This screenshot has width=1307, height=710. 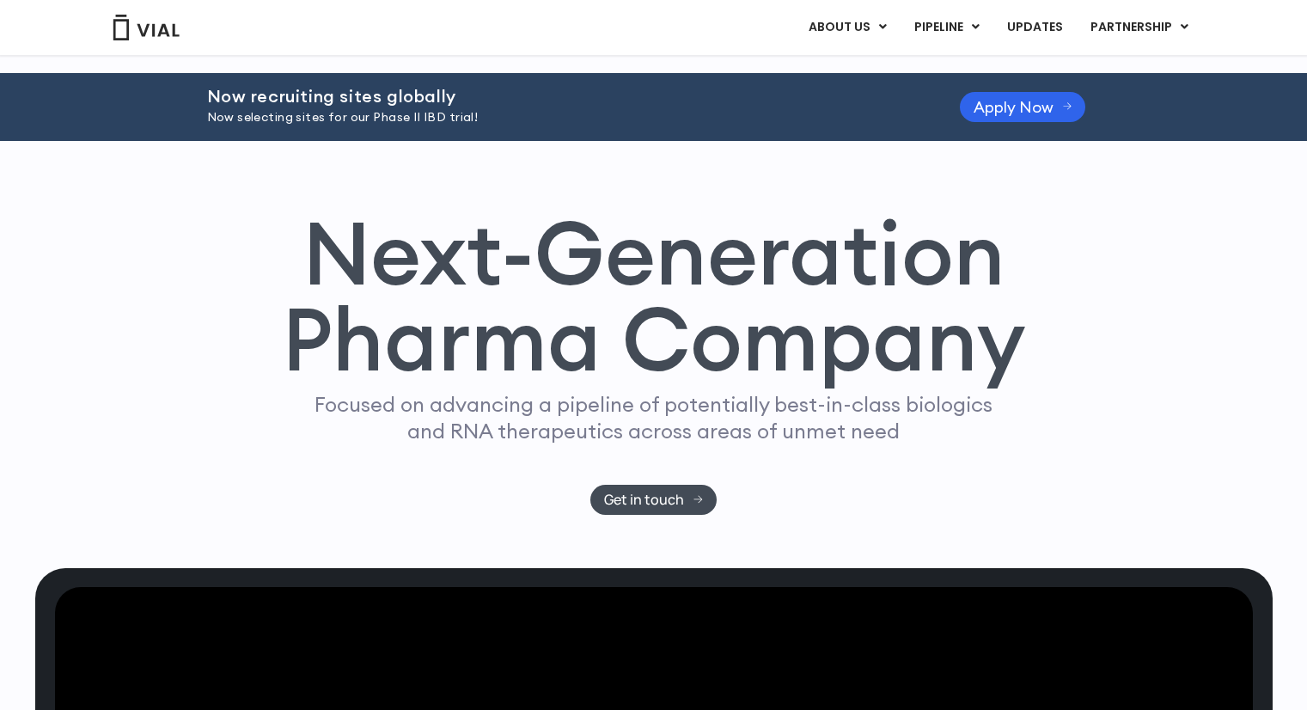 I want to click on p: Focused on advancing a pipeline of potentially best-in-class biologics and RNA therapeutics acros..., so click(x=654, y=418).